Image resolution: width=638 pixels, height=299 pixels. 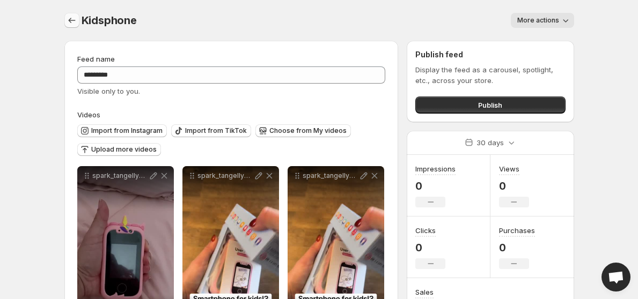 I want to click on button: Choose from My videos, so click(x=303, y=131).